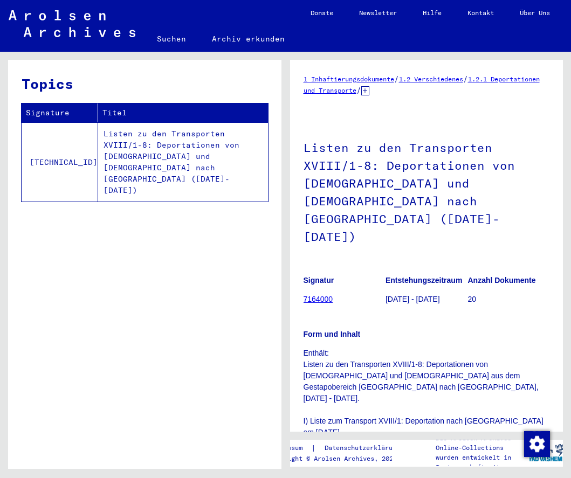  I want to click on a: Archiv erkunden, so click(248, 39).